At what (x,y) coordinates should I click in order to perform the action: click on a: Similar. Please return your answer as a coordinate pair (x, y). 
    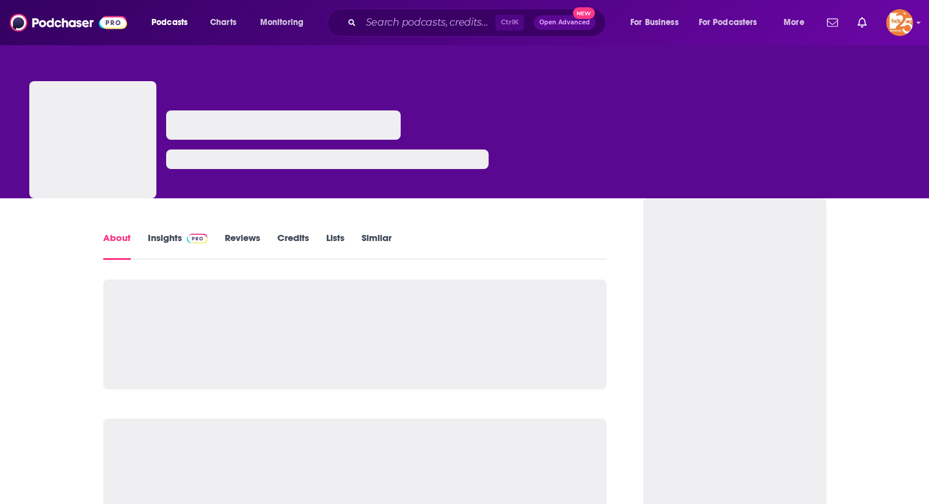
    Looking at the image, I should click on (376, 246).